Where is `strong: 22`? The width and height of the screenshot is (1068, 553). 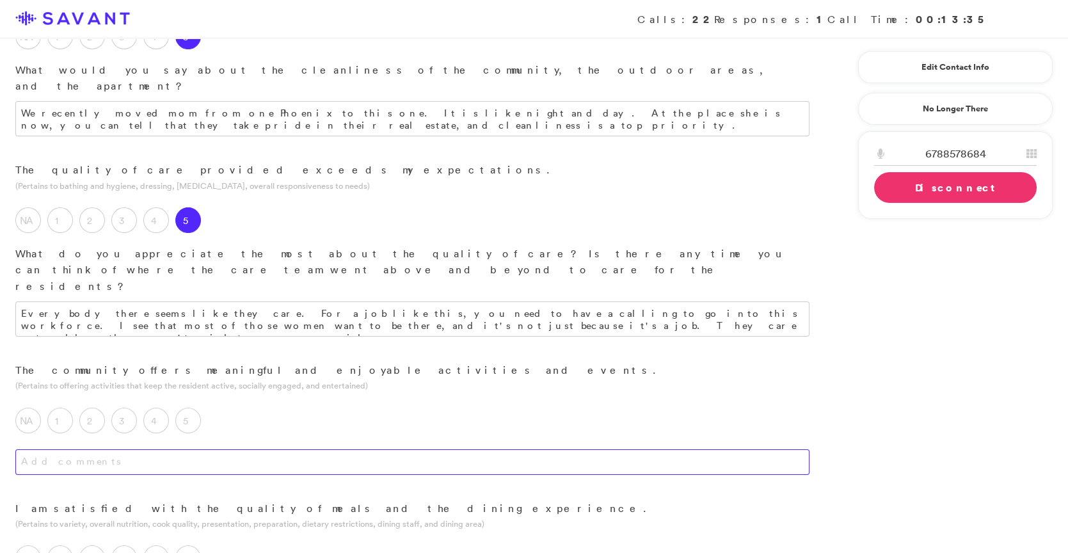 strong: 22 is located at coordinates (703, 19).